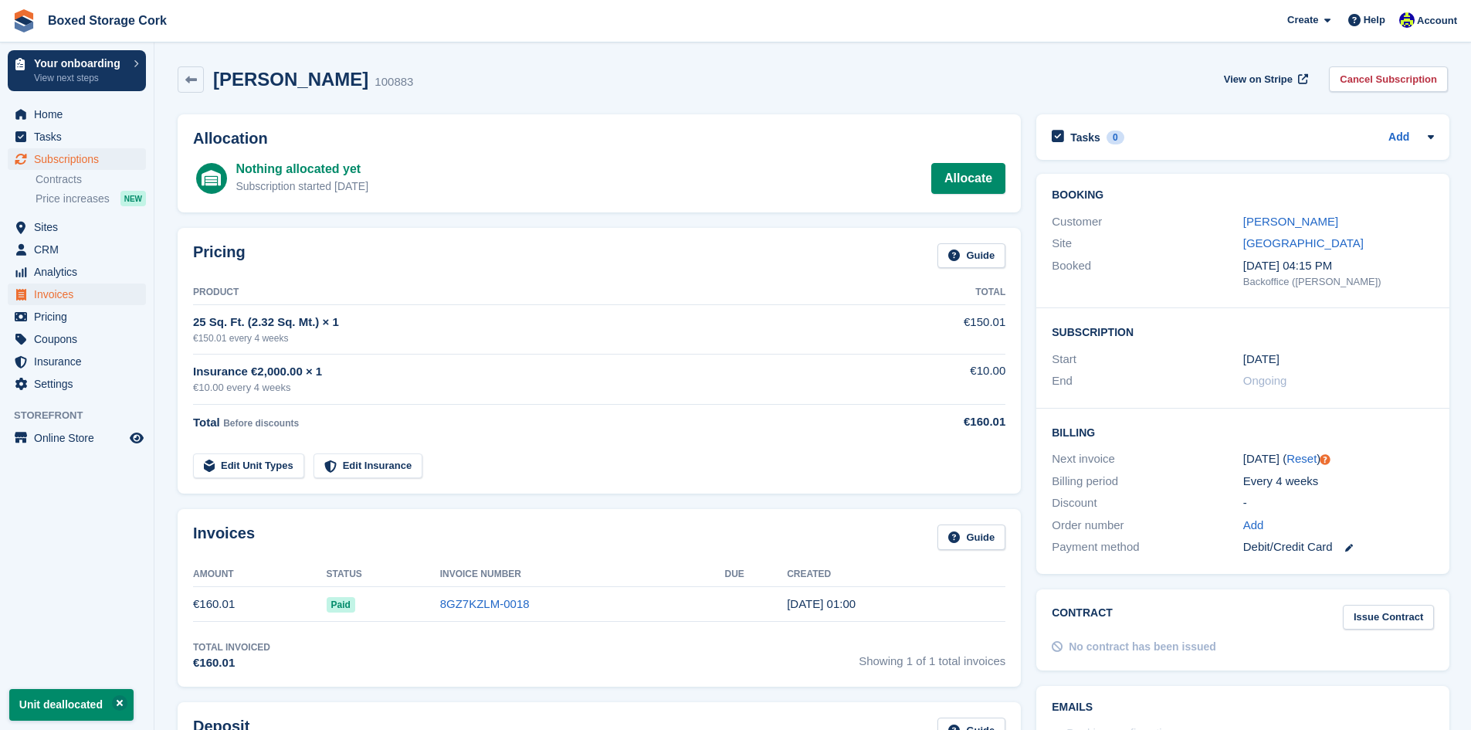 The width and height of the screenshot is (1471, 730). Describe the element at coordinates (302, 169) in the screenshot. I see `div: Nothing allocated yet` at that location.